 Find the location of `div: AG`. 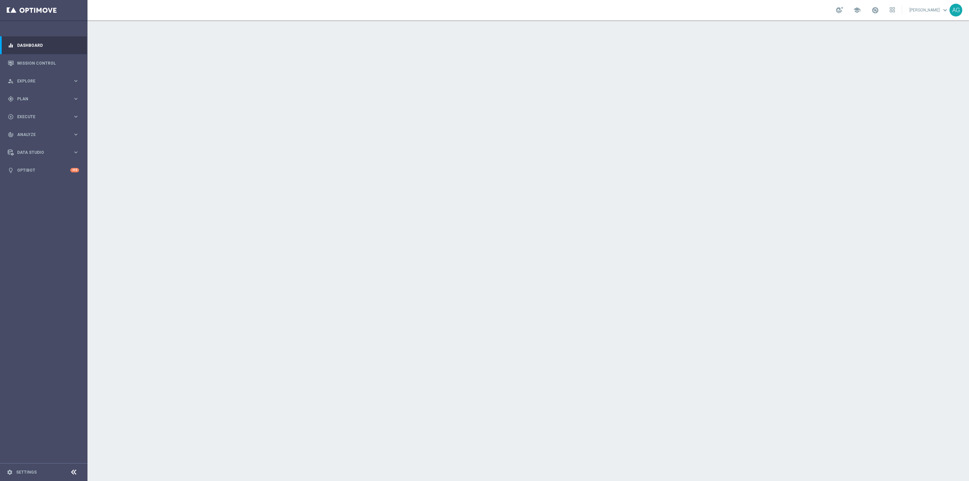

div: AG is located at coordinates (956, 10).